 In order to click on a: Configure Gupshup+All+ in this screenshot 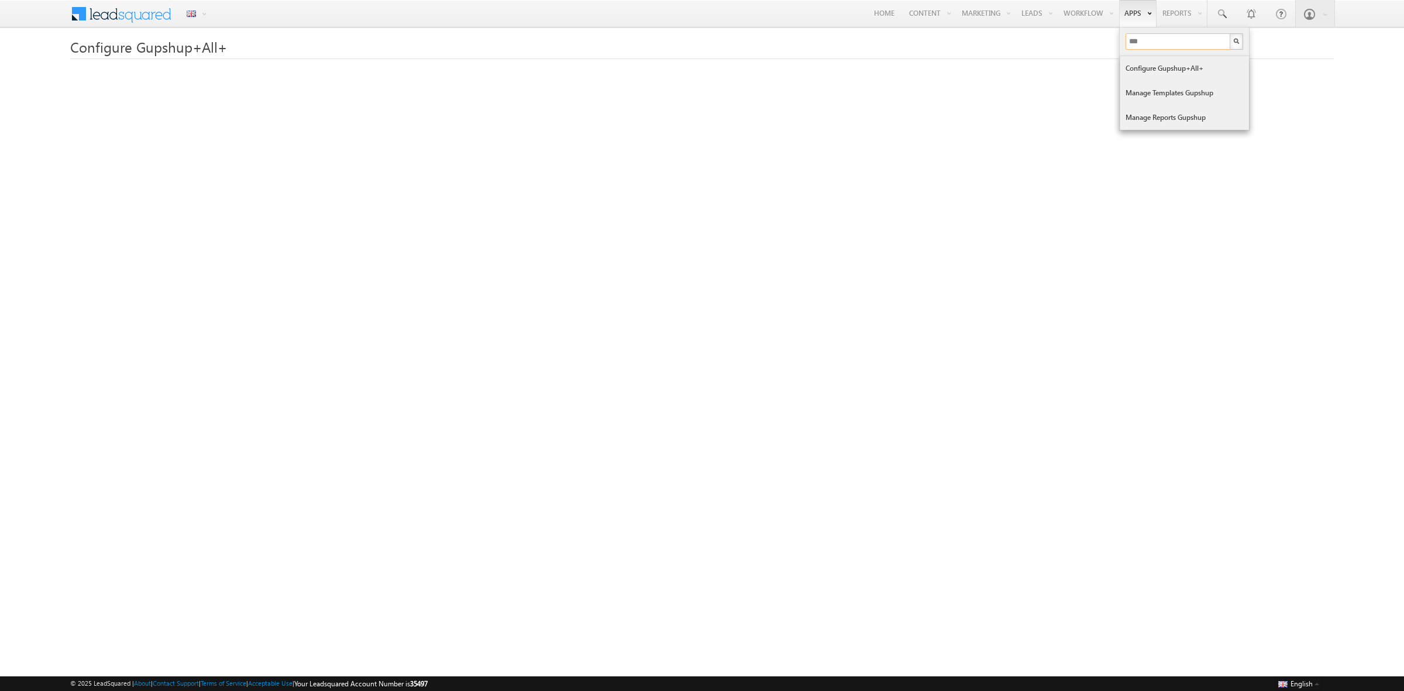, I will do `click(1184, 68)`.